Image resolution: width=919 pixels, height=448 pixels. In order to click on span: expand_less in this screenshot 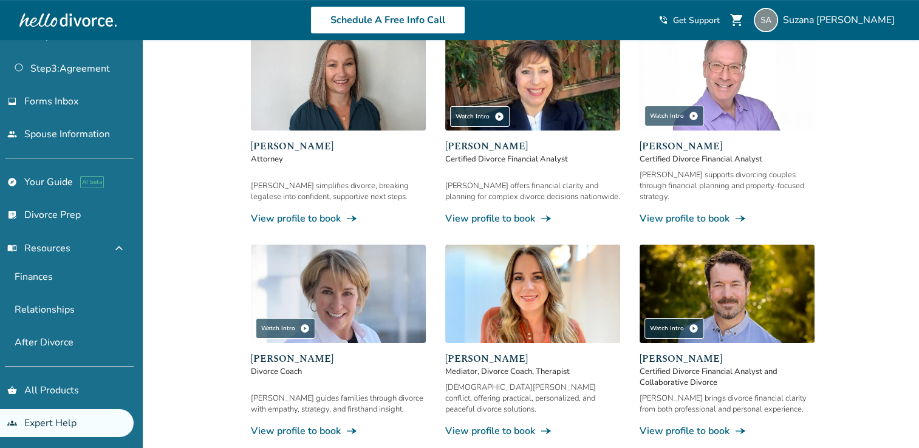, I will do `click(119, 249)`.